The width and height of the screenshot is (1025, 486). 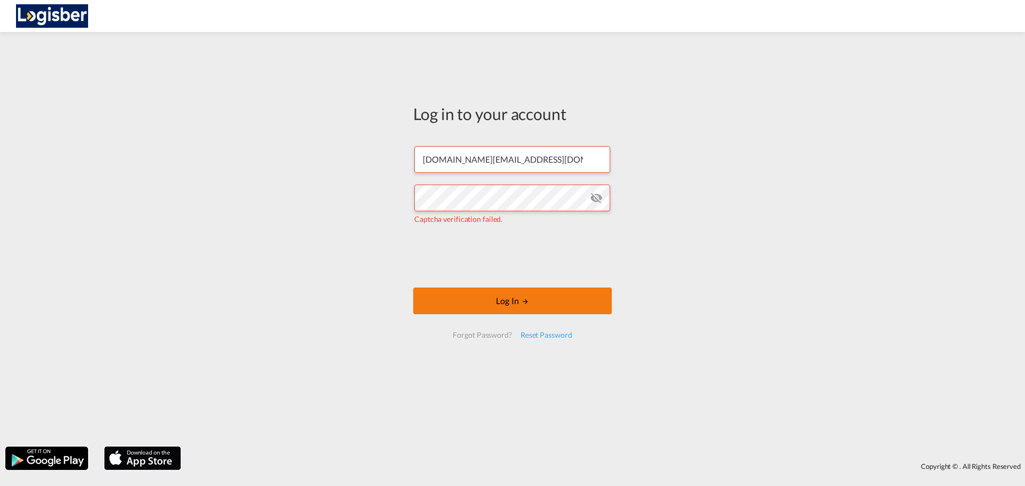 What do you see at coordinates (52, 16) in the screenshot?
I see `img: d7a75e507efd11eebffa5922d020a472.png` at bounding box center [52, 16].